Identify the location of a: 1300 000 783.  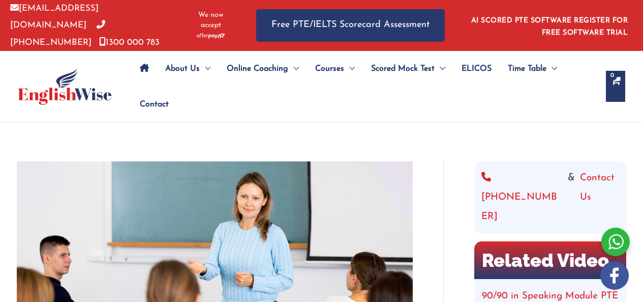
(129, 42).